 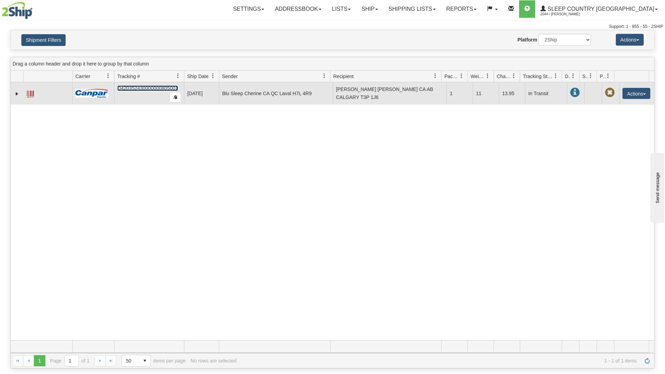 What do you see at coordinates (276, 94) in the screenshot?
I see `td: Blu Sleep Cherine CA QC Laval H7L 4R9` at bounding box center [276, 94].